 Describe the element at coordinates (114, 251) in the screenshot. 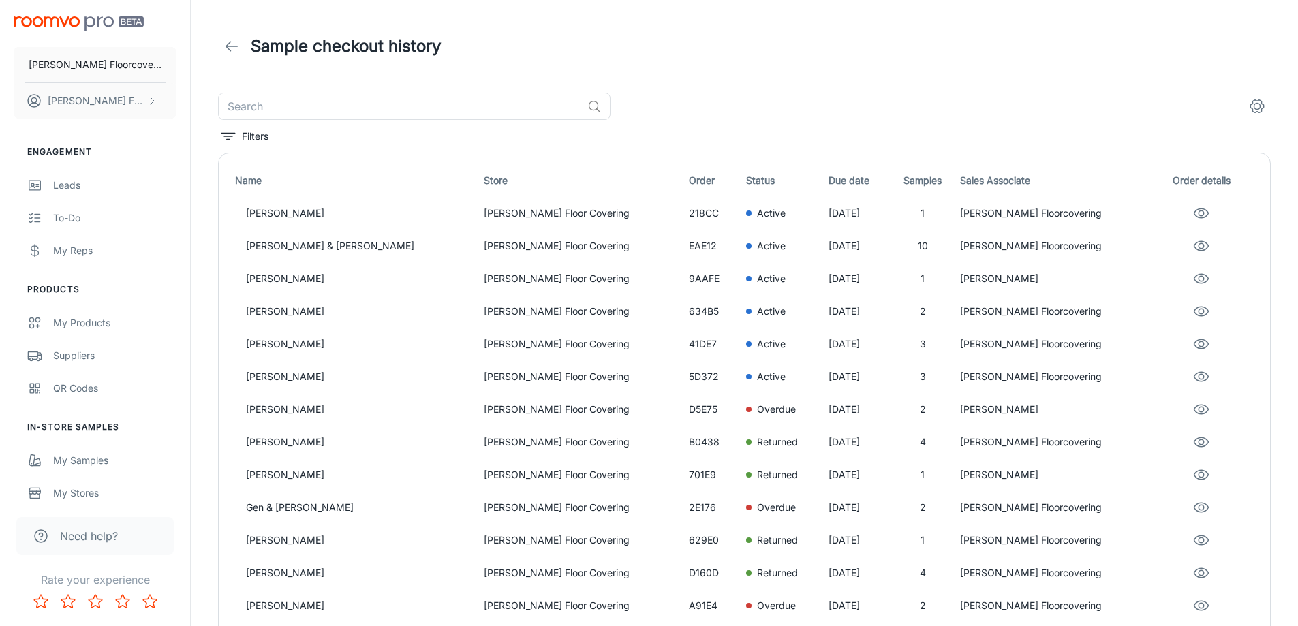

I see `div: My Reps` at that location.